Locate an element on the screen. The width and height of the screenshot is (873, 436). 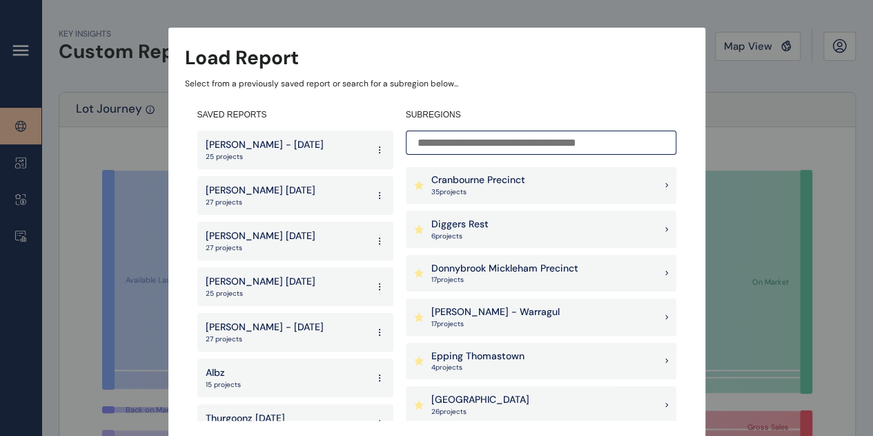
h3: Load Report is located at coordinates (242, 57).